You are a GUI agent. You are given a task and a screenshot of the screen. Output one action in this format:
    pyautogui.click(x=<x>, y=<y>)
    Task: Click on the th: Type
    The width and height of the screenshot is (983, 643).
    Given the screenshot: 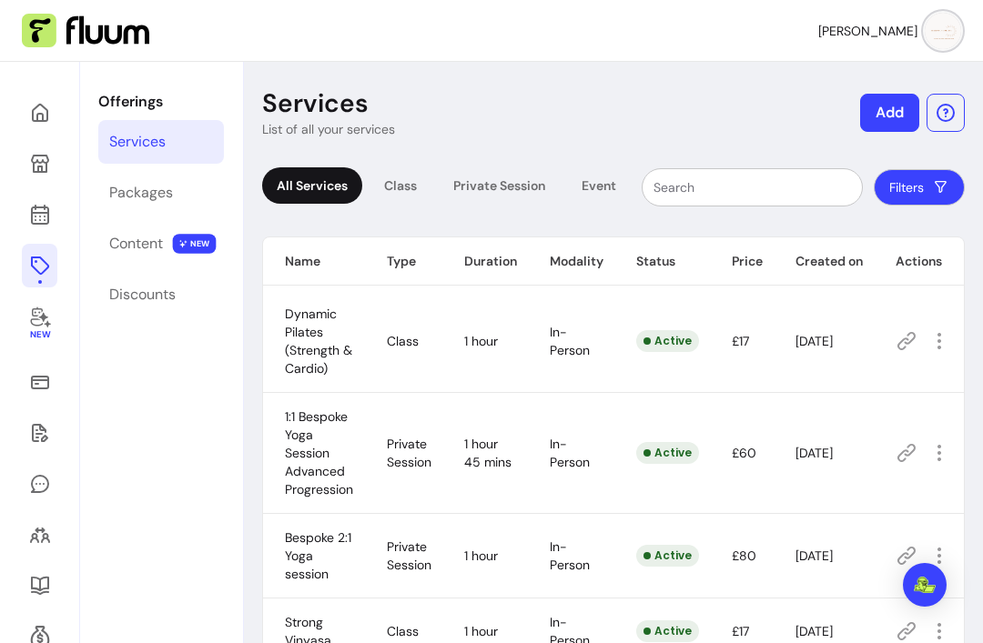 What is the action you would take?
    pyautogui.click(x=403, y=261)
    